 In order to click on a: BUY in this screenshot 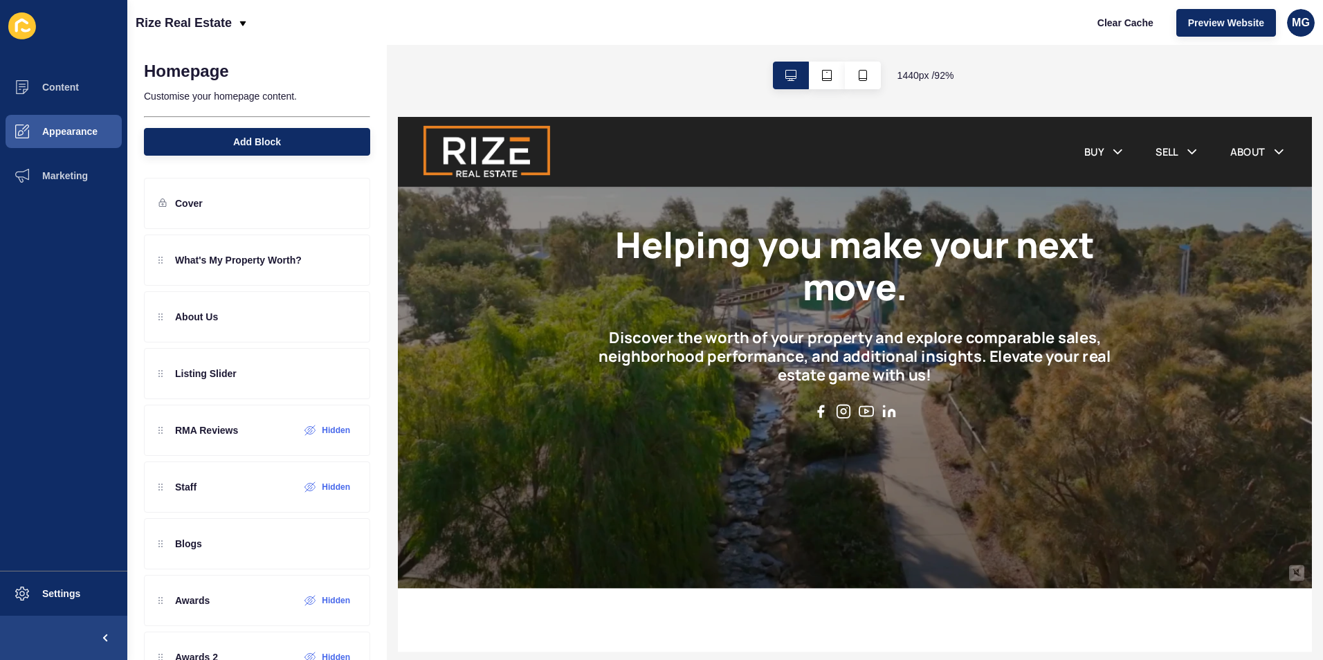, I will do `click(759, 38)`.